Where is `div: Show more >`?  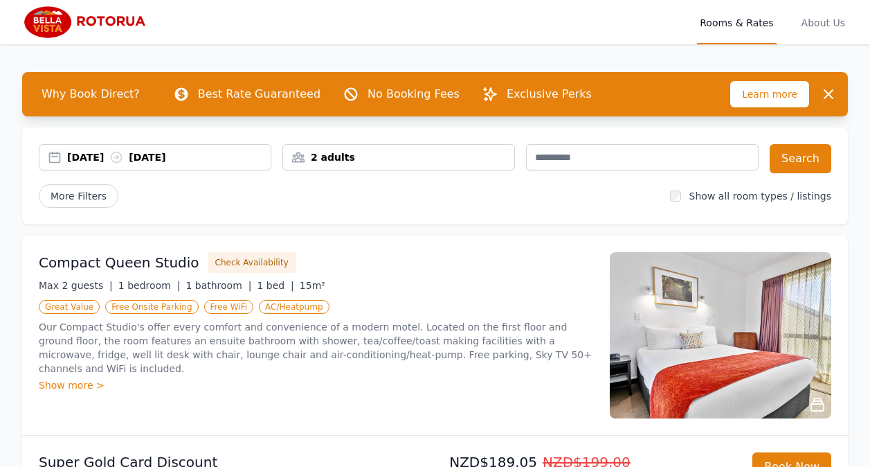
div: Show more > is located at coordinates (316, 385).